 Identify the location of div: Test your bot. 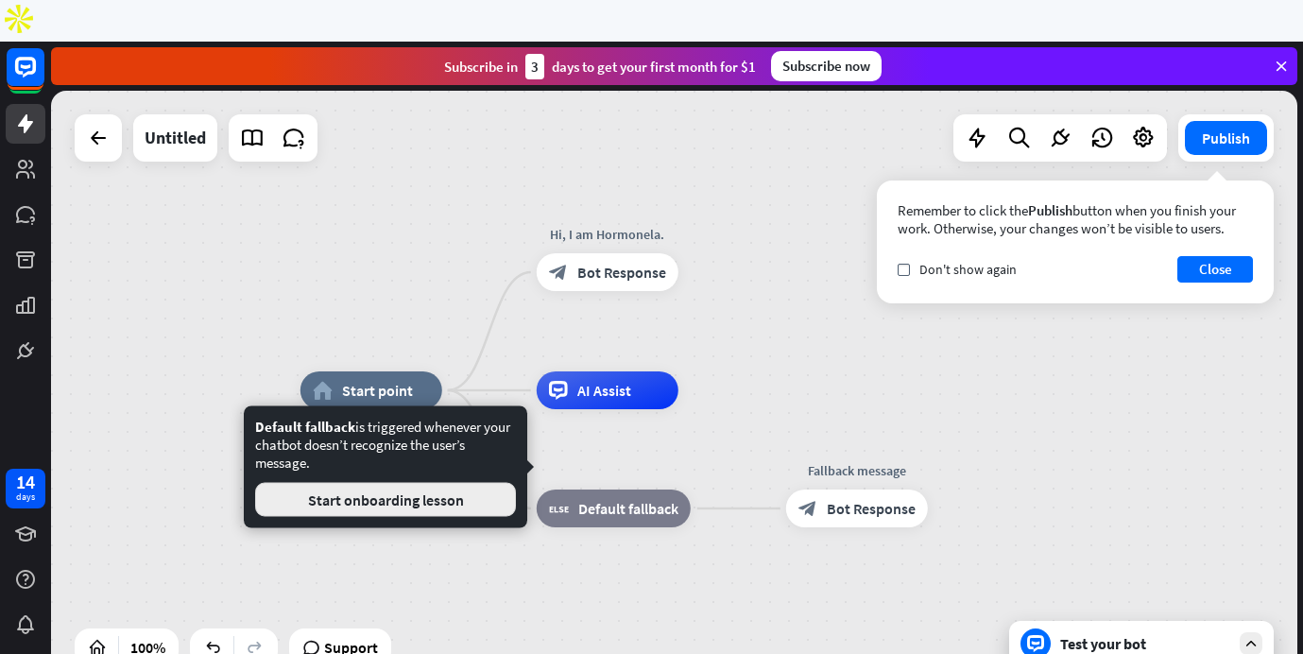
(1145, 643).